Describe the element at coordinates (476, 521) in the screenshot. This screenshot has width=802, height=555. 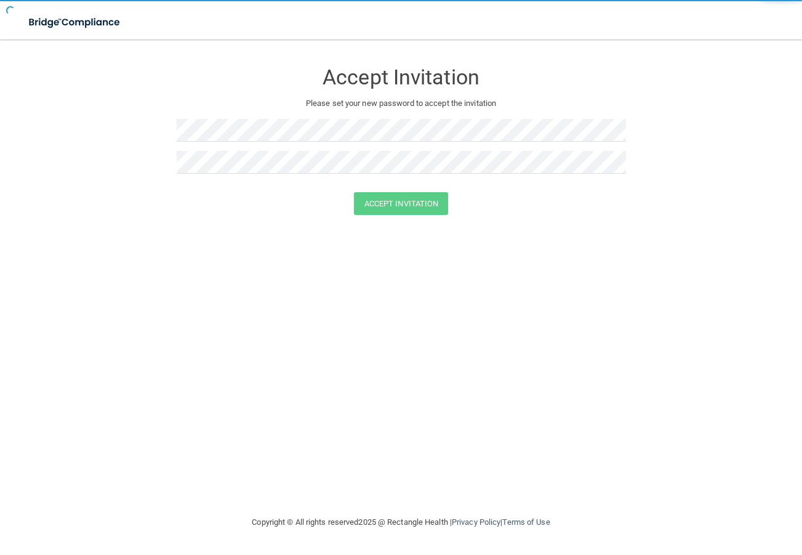
I see `a: Privacy Policy` at that location.